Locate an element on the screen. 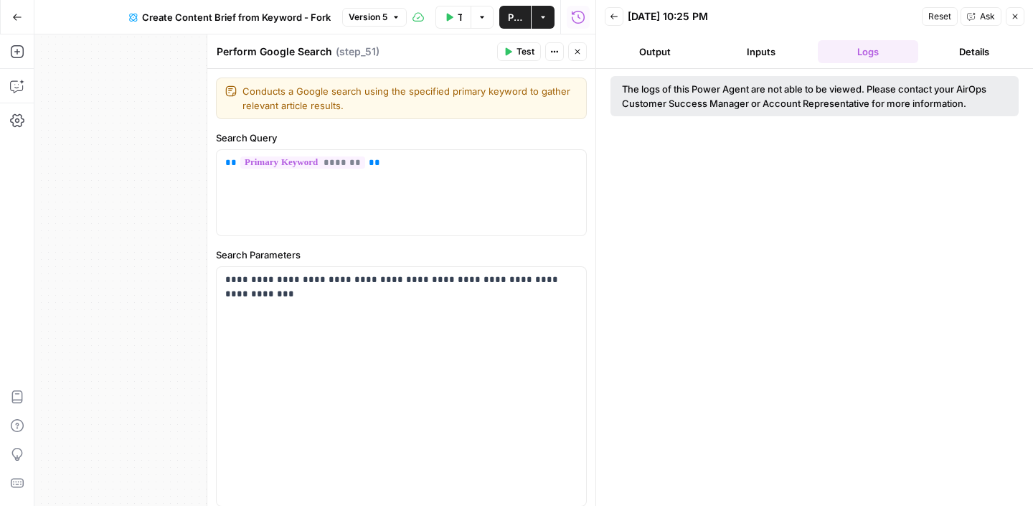 The height and width of the screenshot is (506, 1033). button: Inputs is located at coordinates (761, 52).